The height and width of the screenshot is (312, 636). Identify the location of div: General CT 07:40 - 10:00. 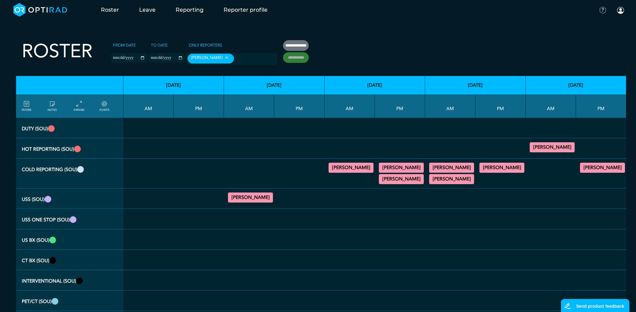
(452, 168).